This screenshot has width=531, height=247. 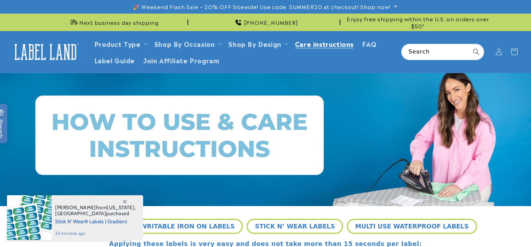 What do you see at coordinates (95, 210) in the screenshot?
I see `span: from , purchased` at bounding box center [95, 210].